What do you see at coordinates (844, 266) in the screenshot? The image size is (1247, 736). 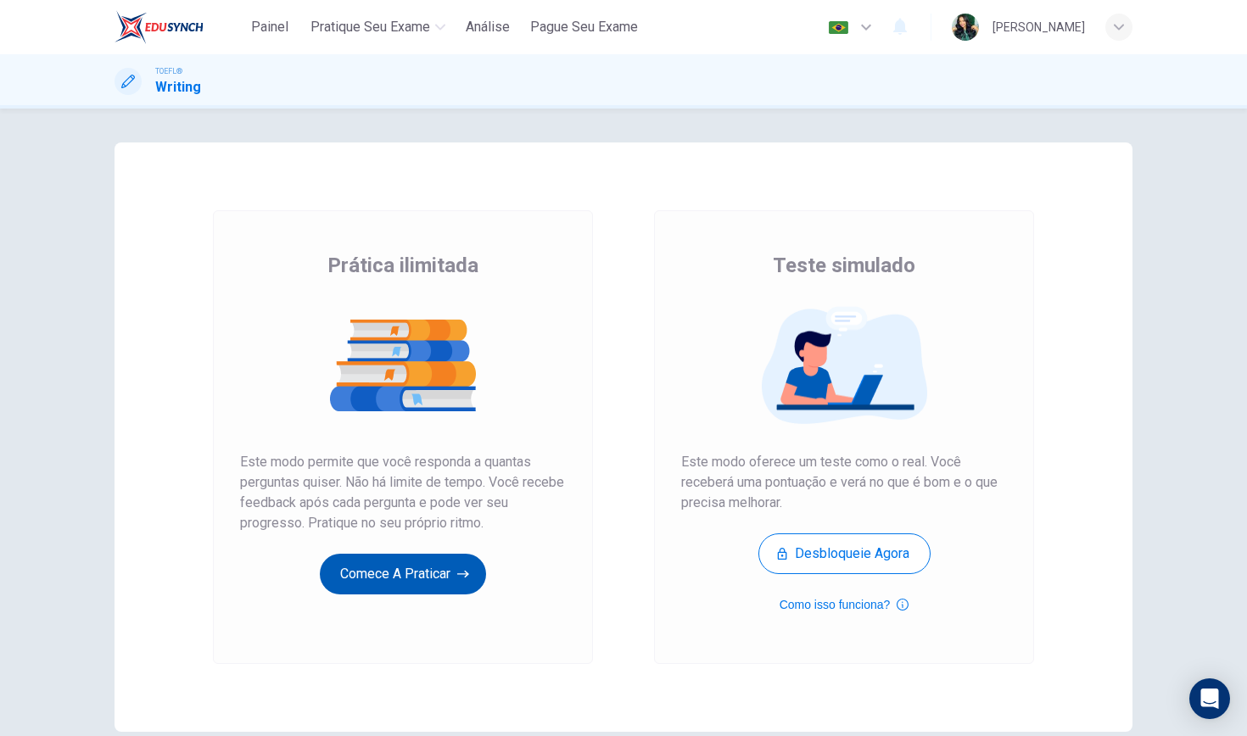 I see `span: Teste simulado` at bounding box center [844, 266].